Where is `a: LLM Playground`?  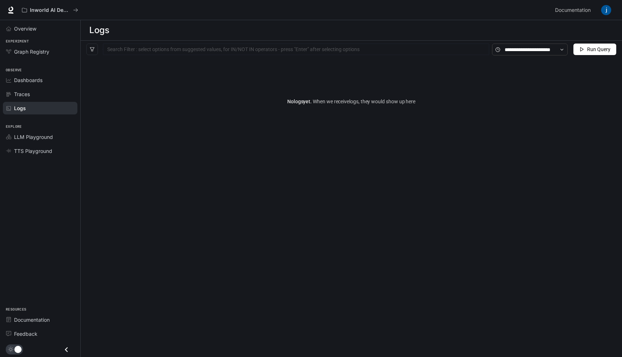 a: LLM Playground is located at coordinates (40, 137).